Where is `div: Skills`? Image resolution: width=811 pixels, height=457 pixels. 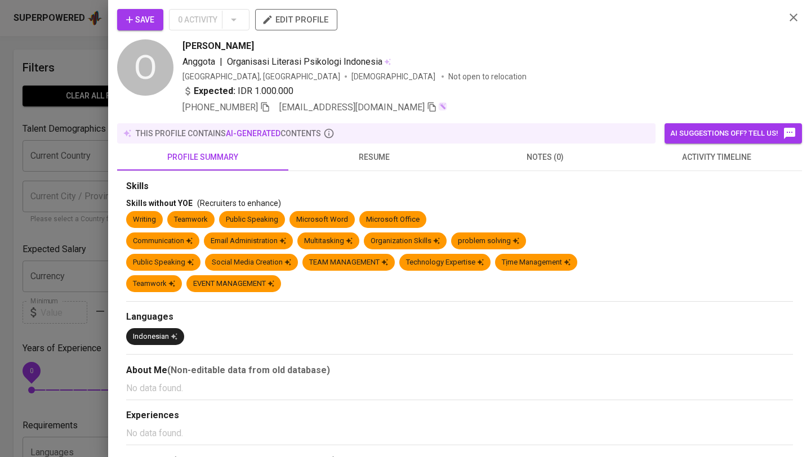
div: Skills is located at coordinates (460, 186).